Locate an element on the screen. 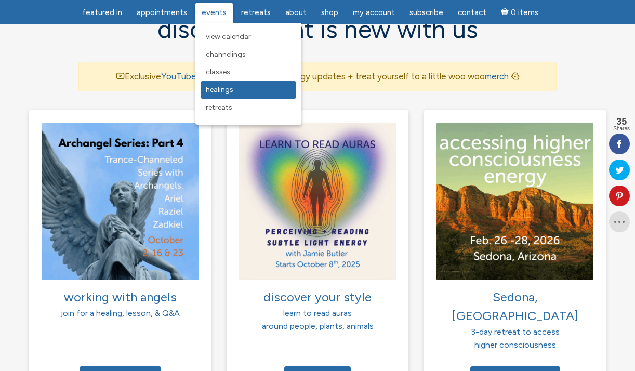  span: Classes is located at coordinates (218, 72).